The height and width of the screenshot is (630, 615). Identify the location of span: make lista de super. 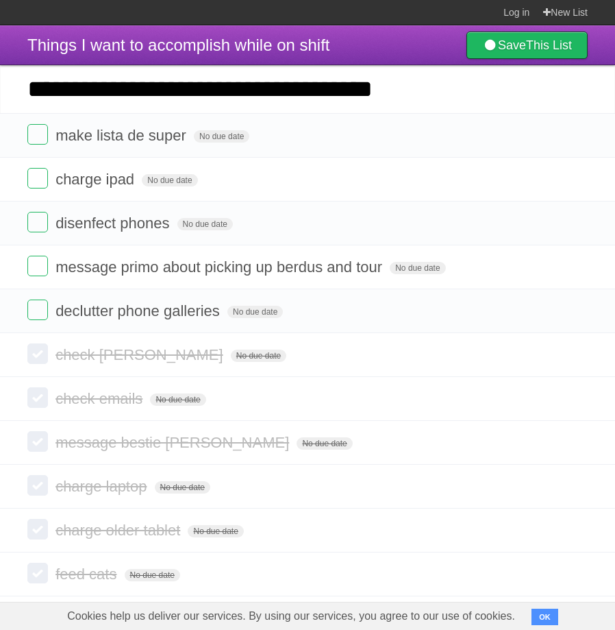
(123, 135).